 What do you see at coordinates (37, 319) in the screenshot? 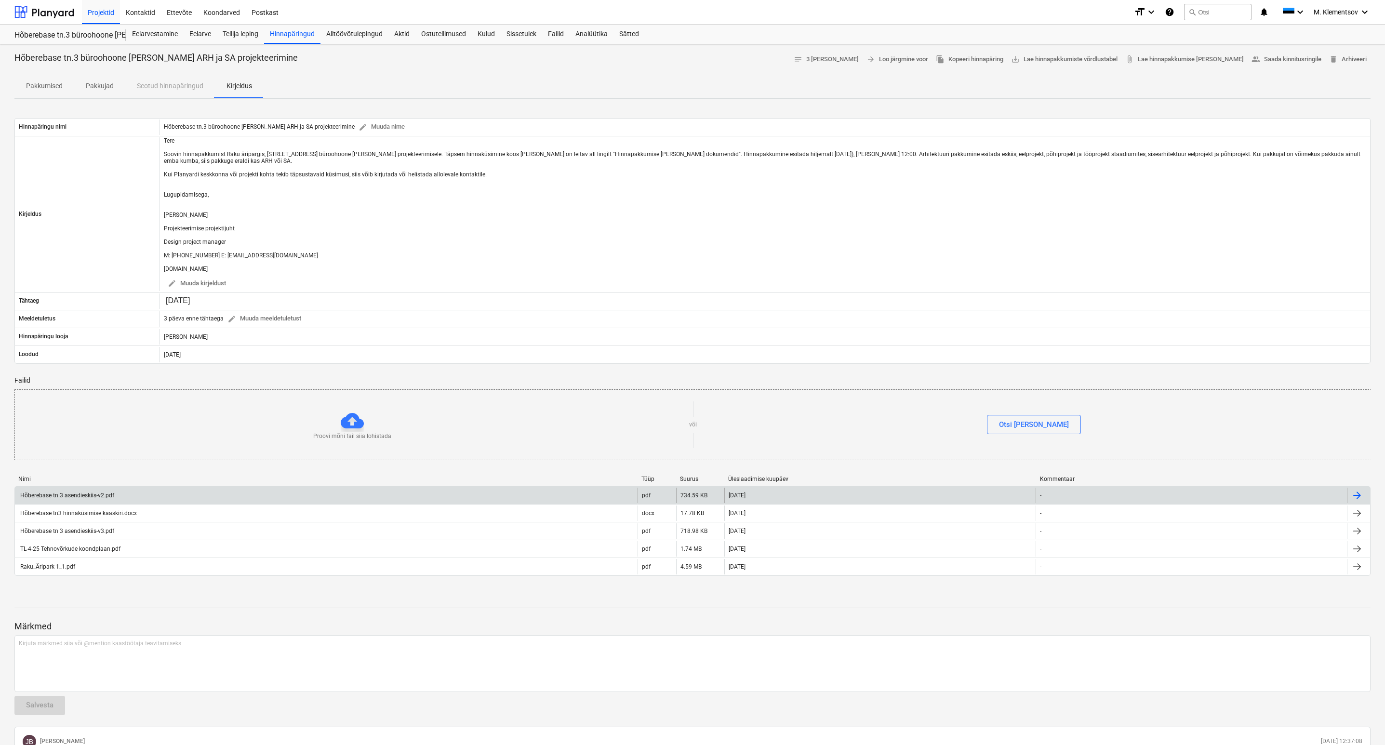
I see `p: Meeldetuletus` at bounding box center [37, 319].